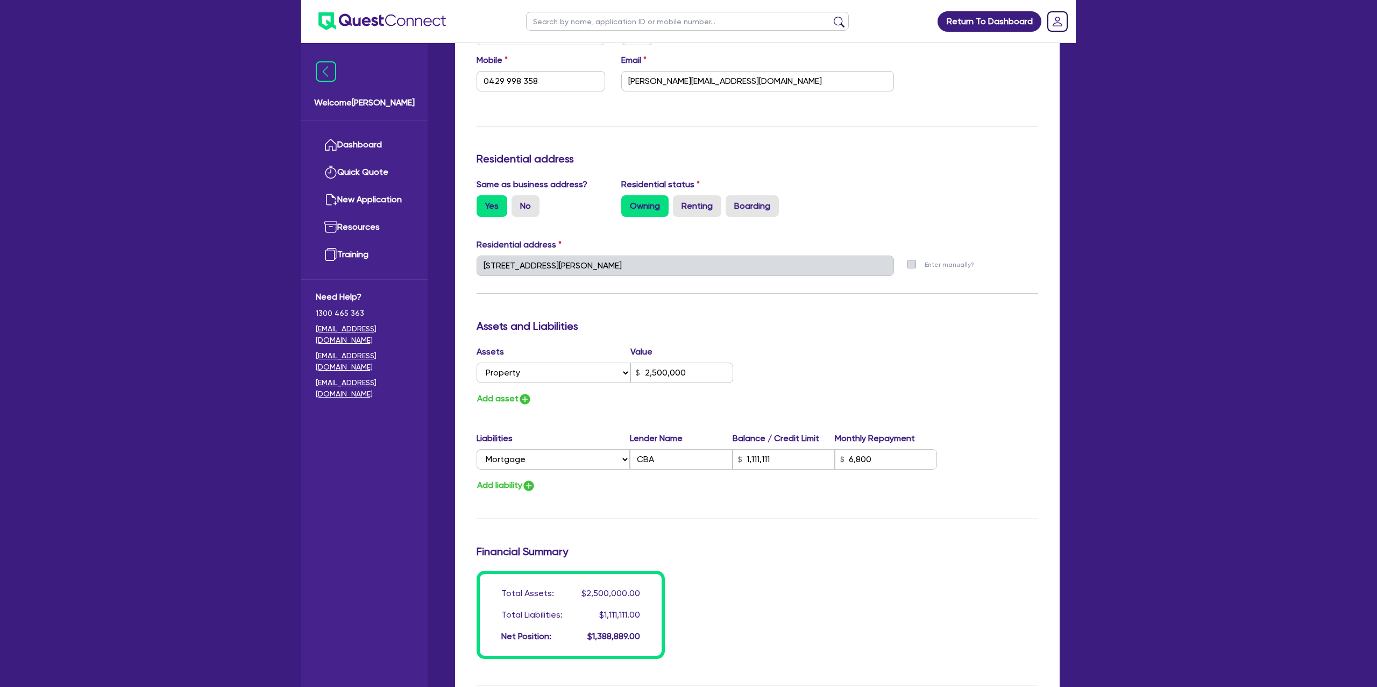 The width and height of the screenshot is (1377, 687). What do you see at coordinates (364, 145) in the screenshot?
I see `a: Dashboard` at bounding box center [364, 145].